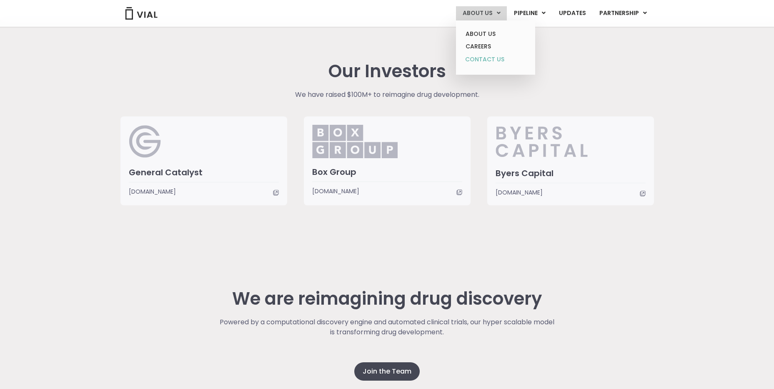  Describe the element at coordinates (387, 71) in the screenshot. I see `h2: Our Investors` at that location.